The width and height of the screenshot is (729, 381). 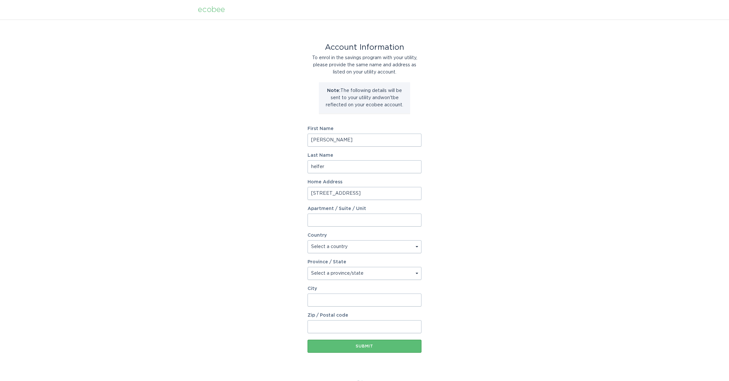 I want to click on label: Home Address, so click(x=364, y=182).